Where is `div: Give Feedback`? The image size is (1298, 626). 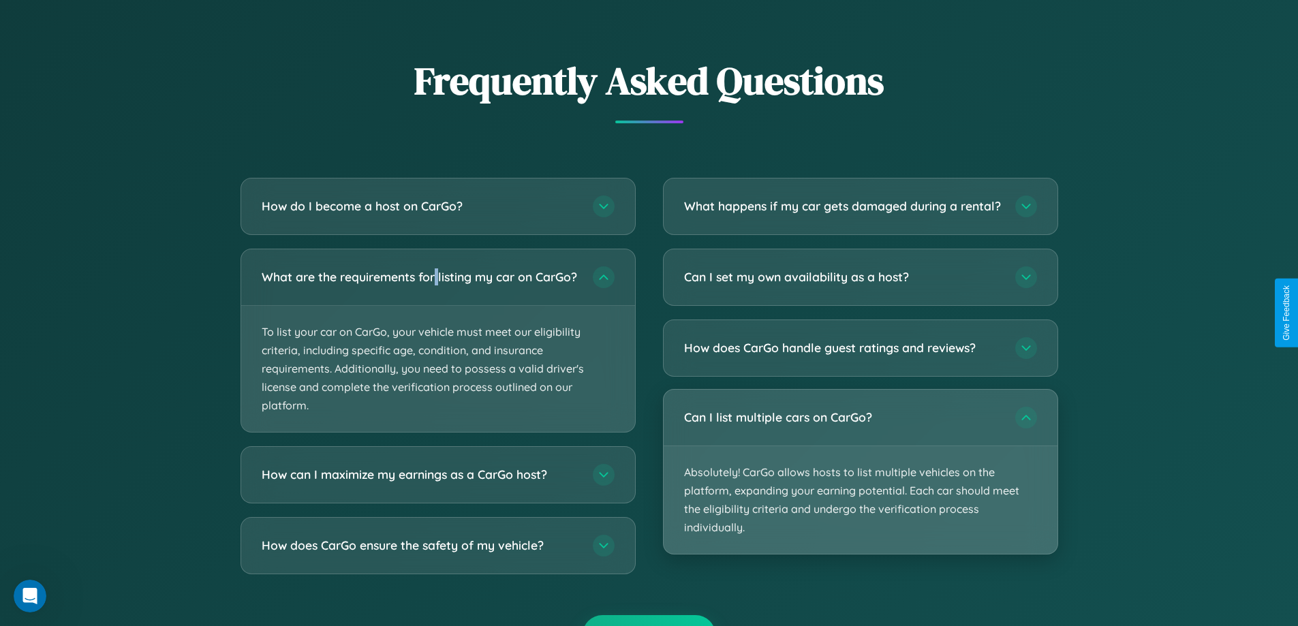
div: Give Feedback is located at coordinates (1287, 313).